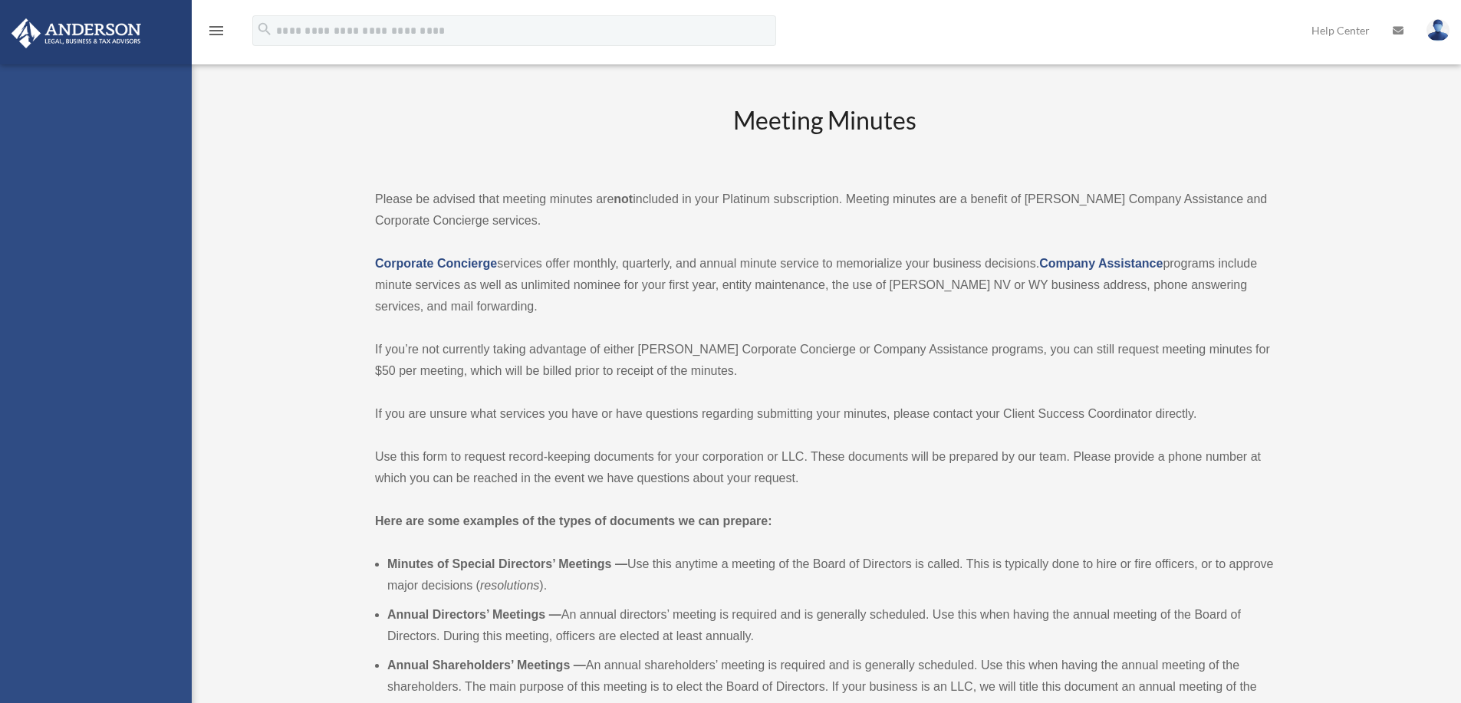  What do you see at coordinates (1438, 30) in the screenshot?
I see `img: User Pic` at bounding box center [1438, 30].